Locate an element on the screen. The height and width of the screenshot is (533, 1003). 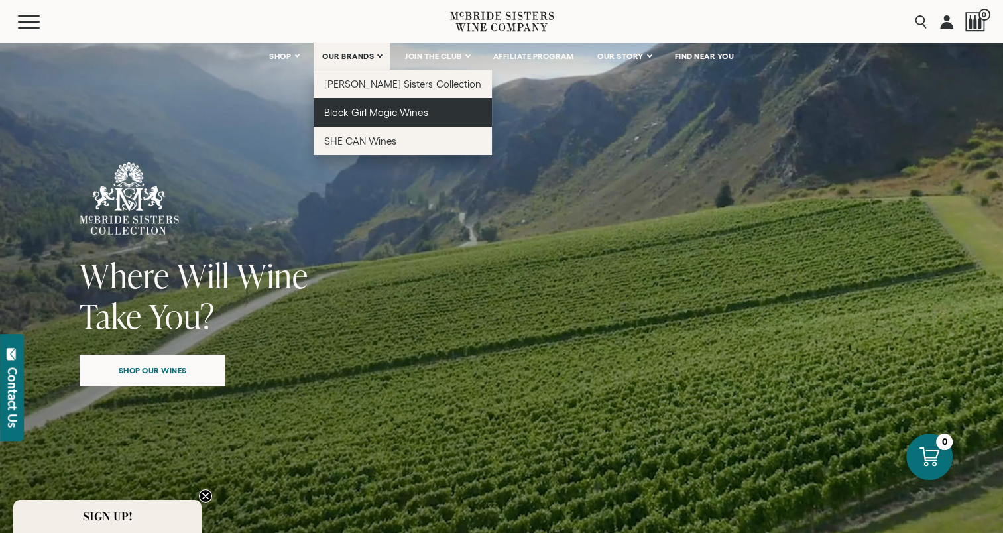
a: OUR BRANDS is located at coordinates (351, 56).